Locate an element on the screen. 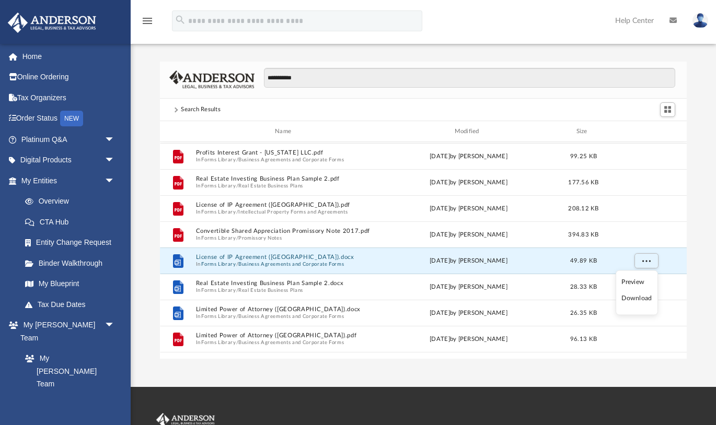 This screenshot has height=425, width=716. button: Real Estate Investing Business Plan Sample 2.docx is located at coordinates (285, 284).